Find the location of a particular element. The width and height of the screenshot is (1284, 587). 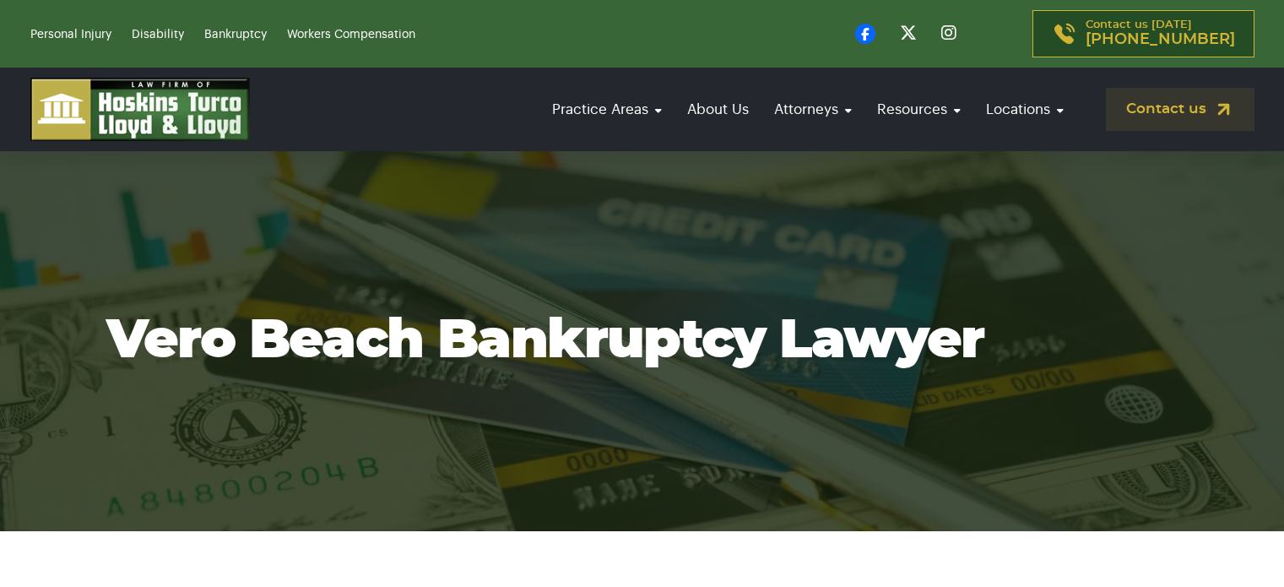

a: Practice Areas is located at coordinates (607, 109).